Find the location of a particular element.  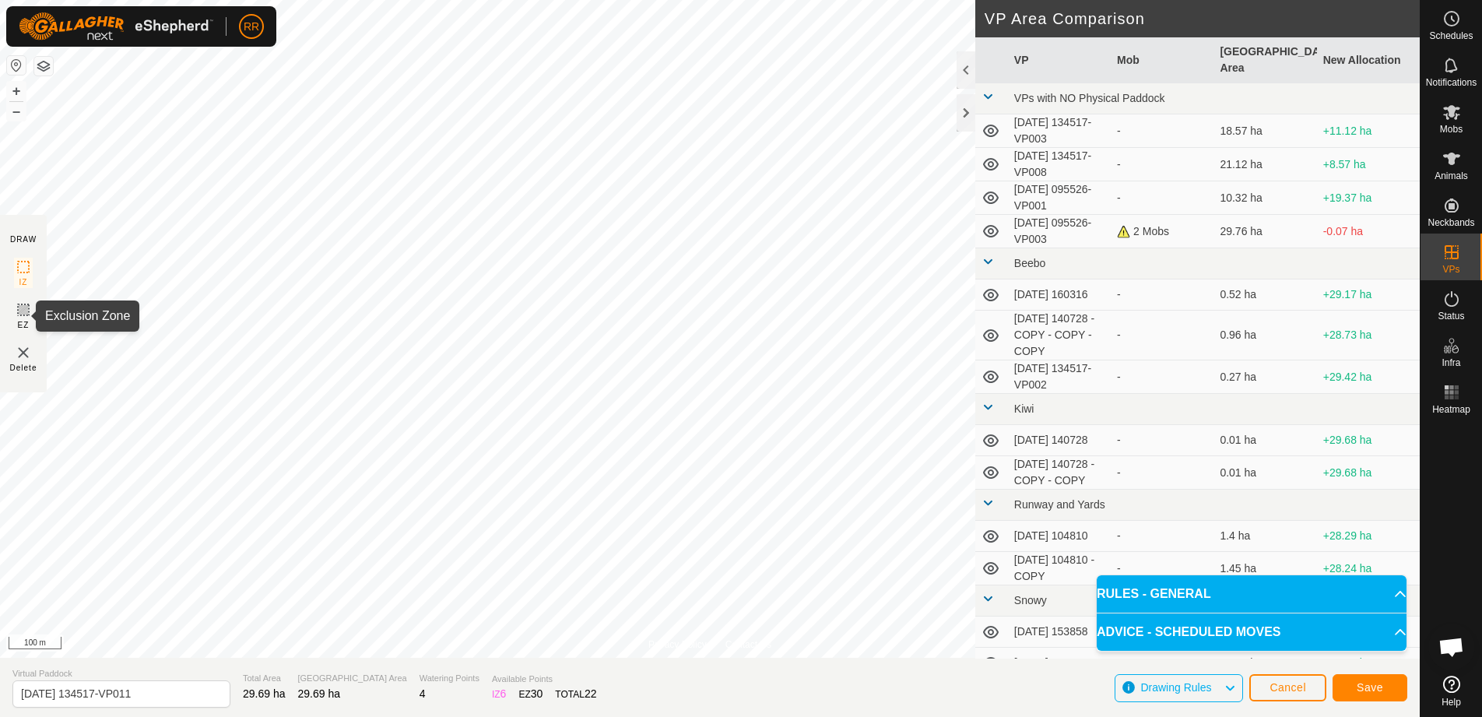

span: ADVICE - SCHEDULED MOVES is located at coordinates (1189, 632).